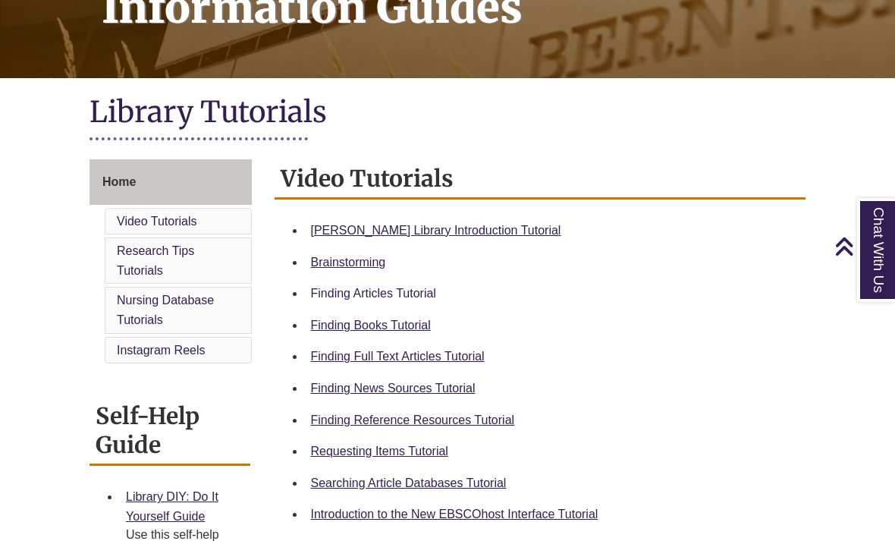 The image size is (895, 541). Describe the element at coordinates (862, 246) in the screenshot. I see `a: Back to Top` at that location.